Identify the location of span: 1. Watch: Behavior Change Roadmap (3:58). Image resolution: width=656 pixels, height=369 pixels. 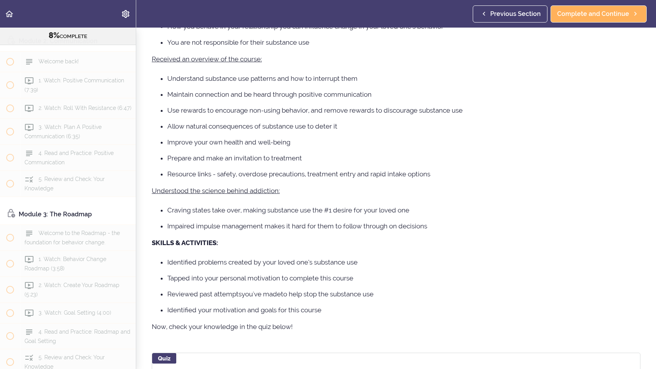
(65, 264).